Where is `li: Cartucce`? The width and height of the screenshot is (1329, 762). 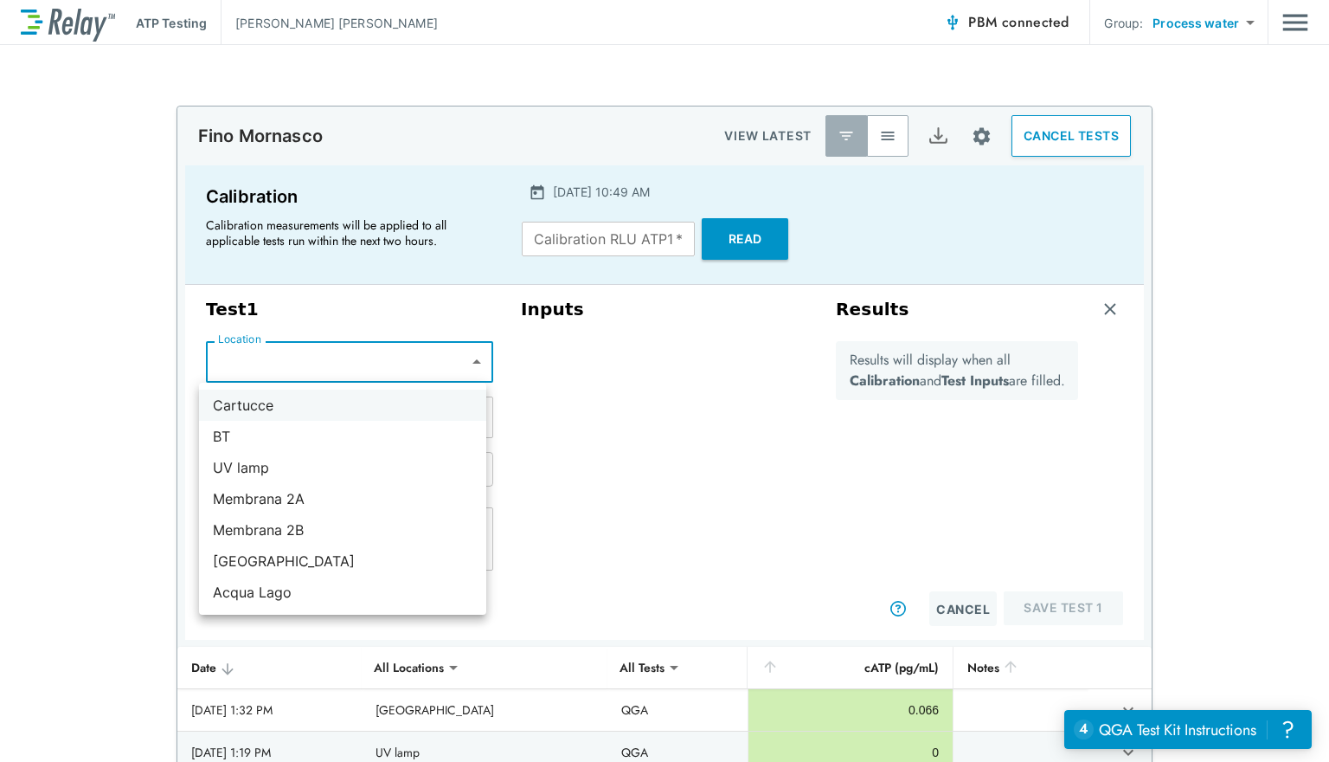
li: Cartucce is located at coordinates (343, 405).